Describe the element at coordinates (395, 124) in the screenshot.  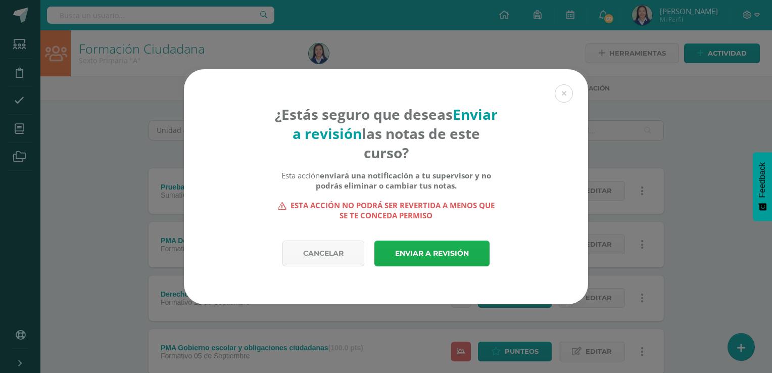
I see `strong: Enviar a revisión` at that location.